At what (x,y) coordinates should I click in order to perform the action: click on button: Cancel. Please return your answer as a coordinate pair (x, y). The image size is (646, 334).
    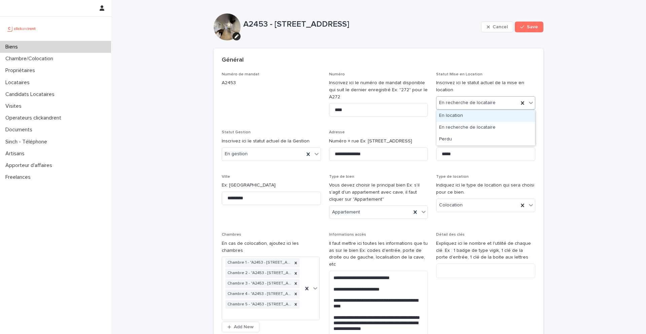
    Looking at the image, I should click on (497, 27).